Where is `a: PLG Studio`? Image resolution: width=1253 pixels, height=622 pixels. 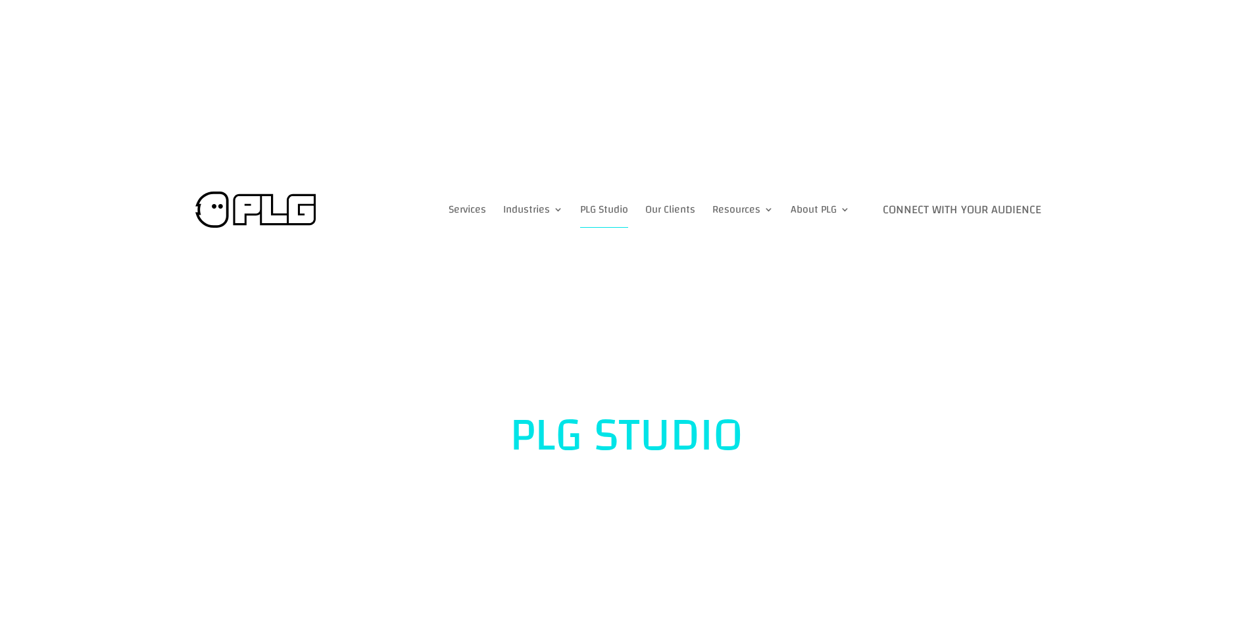 a: PLG Studio is located at coordinates (604, 209).